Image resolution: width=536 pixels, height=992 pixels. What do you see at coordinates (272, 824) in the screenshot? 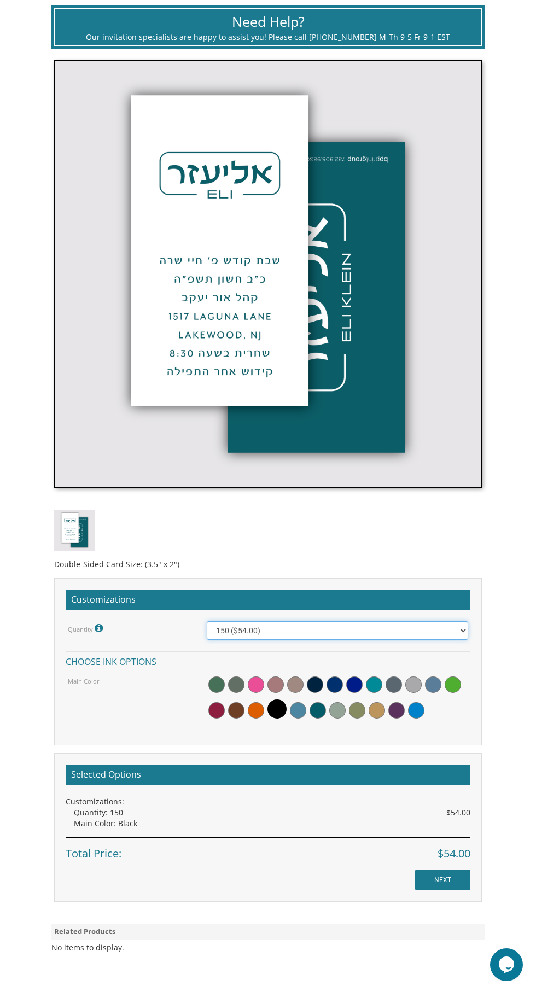
I see `div: Main Color: Black` at bounding box center [272, 824].